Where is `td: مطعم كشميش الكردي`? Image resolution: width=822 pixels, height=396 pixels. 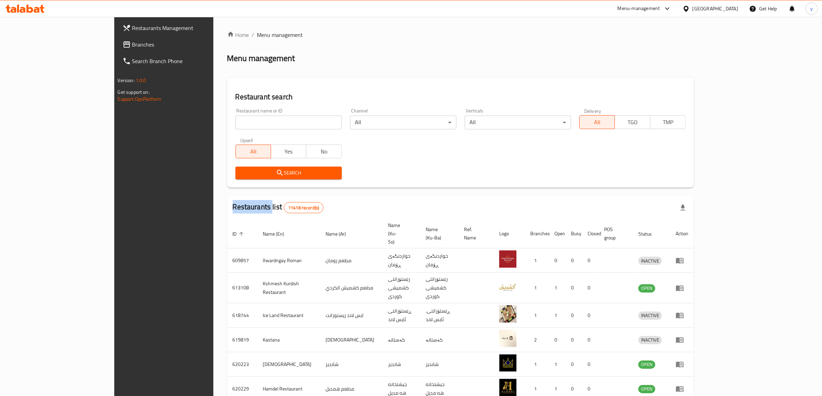
td: مطعم كشميش الكردي is located at coordinates (351, 288).